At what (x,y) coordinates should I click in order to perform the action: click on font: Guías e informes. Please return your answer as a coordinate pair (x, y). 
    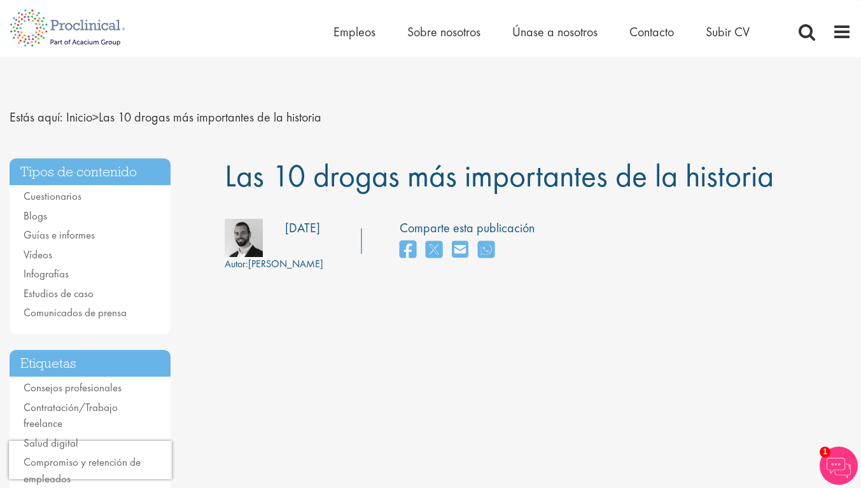
    Looking at the image, I should click on (59, 235).